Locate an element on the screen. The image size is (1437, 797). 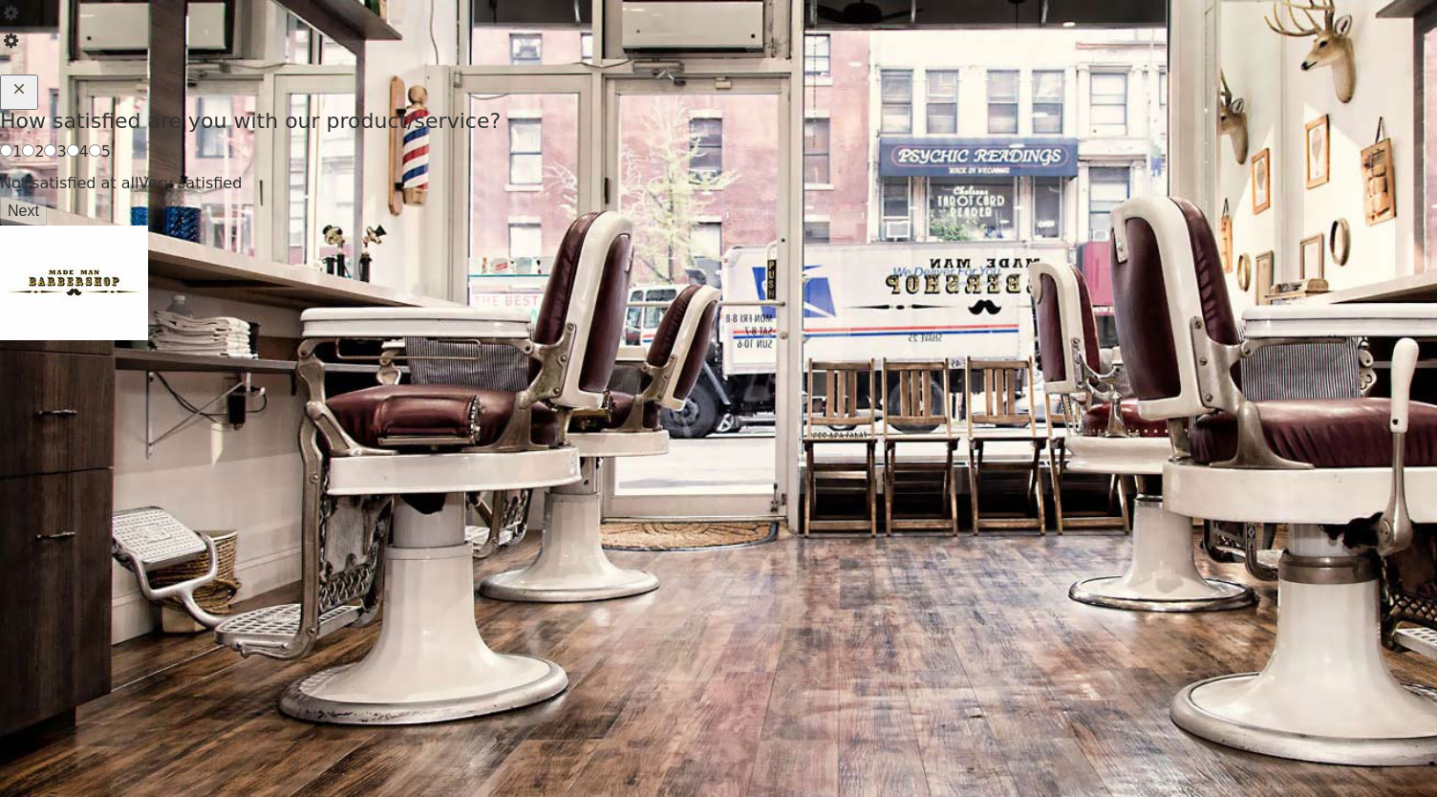
input: 3 is located at coordinates (50, 150).